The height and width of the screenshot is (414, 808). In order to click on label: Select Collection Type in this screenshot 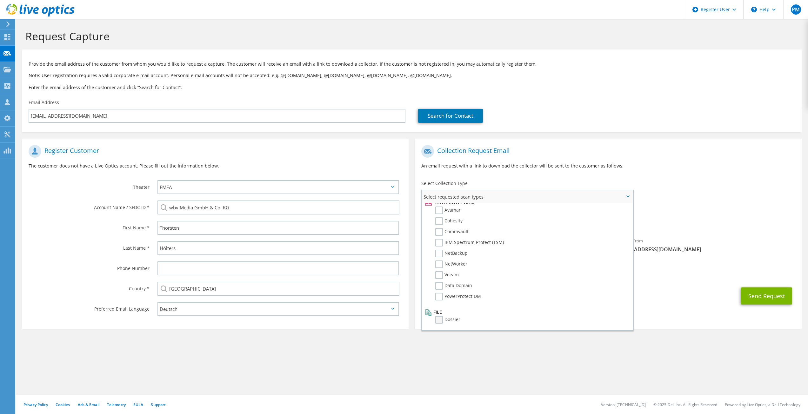, I will do `click(445, 184)`.